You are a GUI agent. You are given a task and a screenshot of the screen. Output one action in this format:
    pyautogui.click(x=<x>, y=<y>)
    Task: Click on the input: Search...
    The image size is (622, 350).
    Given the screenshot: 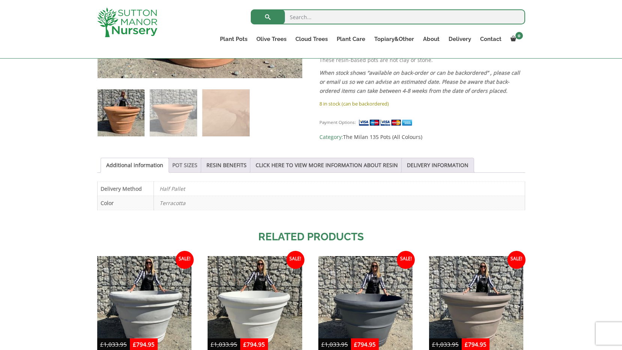 What is the action you would take?
    pyautogui.click(x=388, y=17)
    